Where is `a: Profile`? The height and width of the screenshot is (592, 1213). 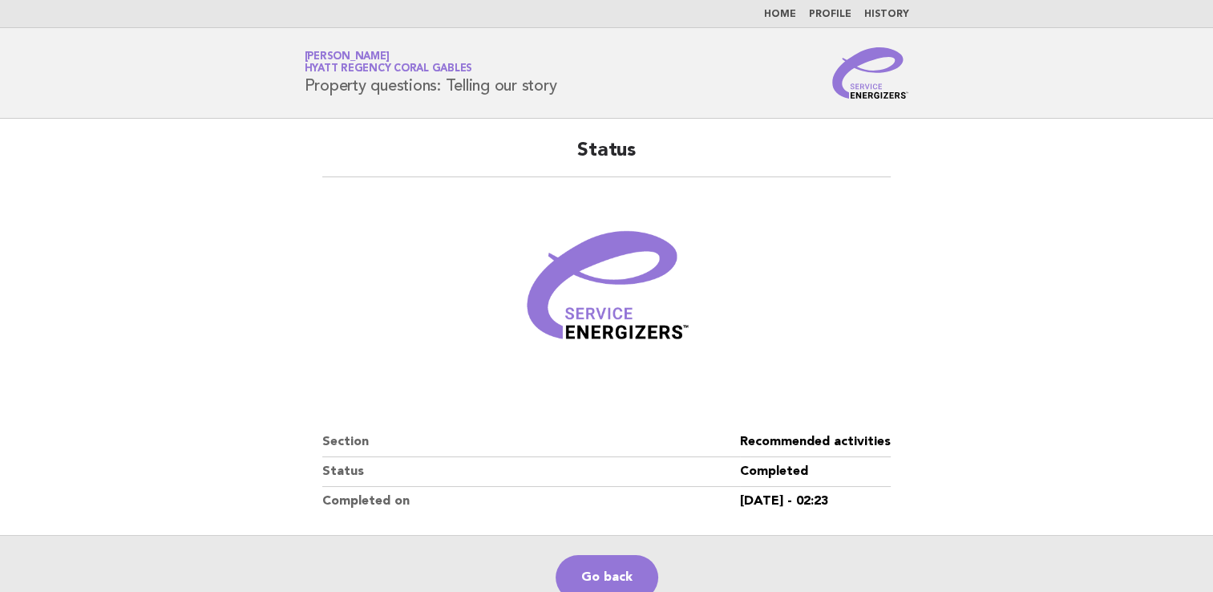 a: Profile is located at coordinates (830, 14).